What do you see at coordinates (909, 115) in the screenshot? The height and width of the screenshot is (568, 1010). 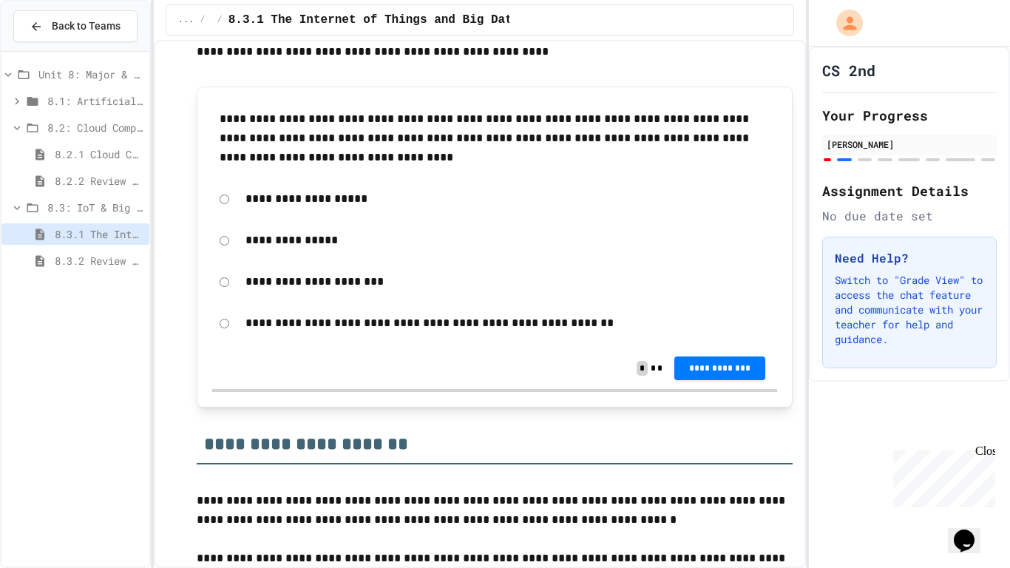 I see `h2: Your Progress` at bounding box center [909, 115].